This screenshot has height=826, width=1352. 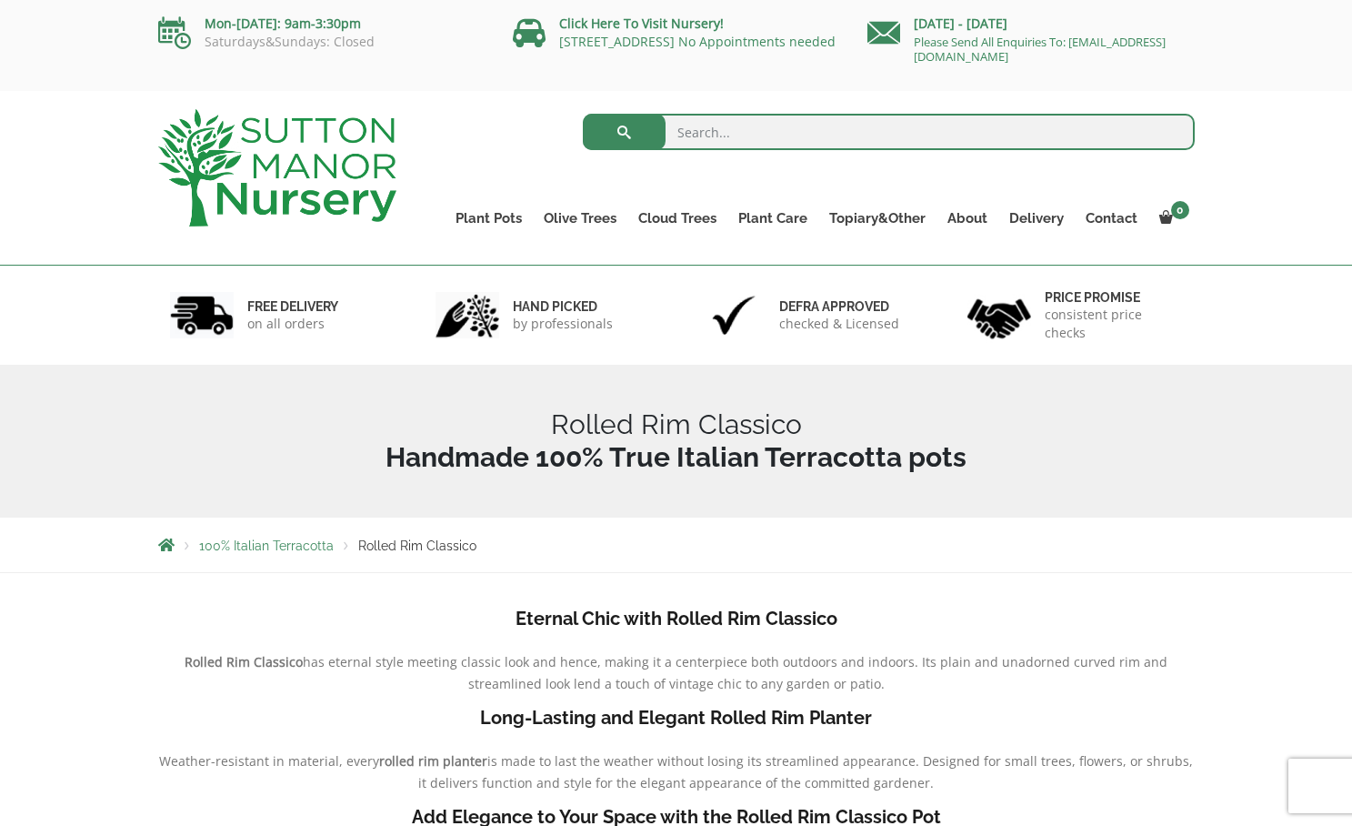 What do you see at coordinates (889, 132) in the screenshot?
I see `input: Search...` at bounding box center [889, 132].